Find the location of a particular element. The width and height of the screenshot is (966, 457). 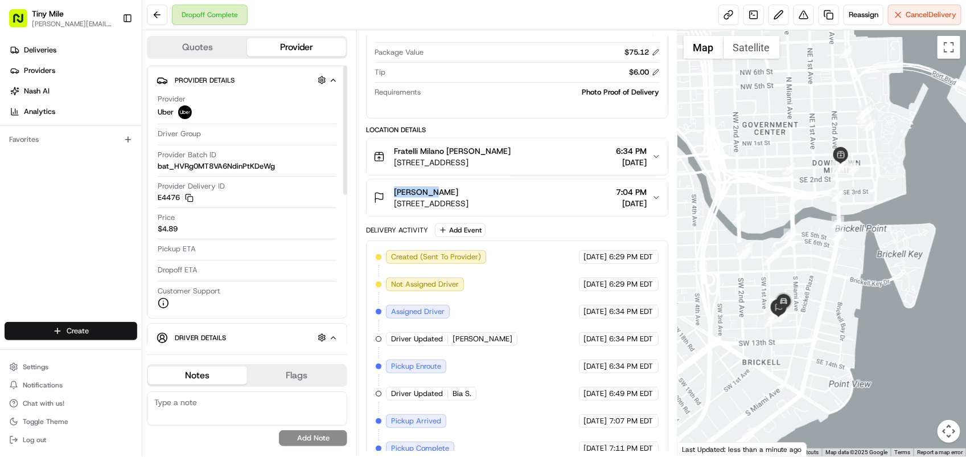

img: 5e9a9d7314ff4150bce227a61376b483.jpg is located at coordinates (34, 119).